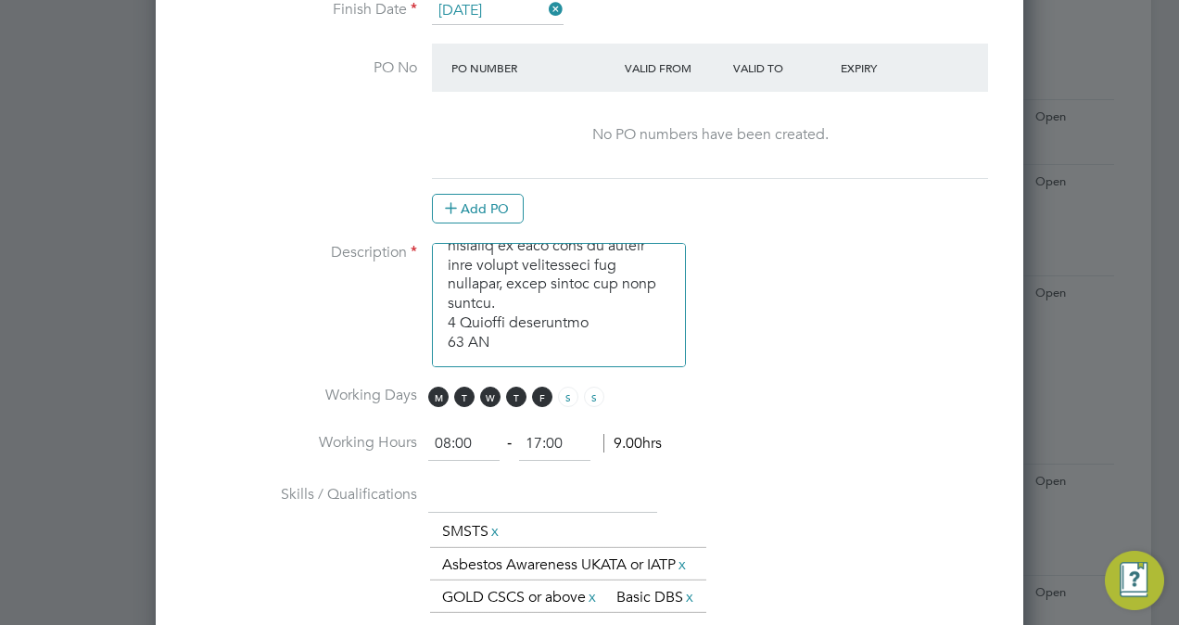  What do you see at coordinates (438, 397) in the screenshot?
I see `span: M` at bounding box center [438, 397].